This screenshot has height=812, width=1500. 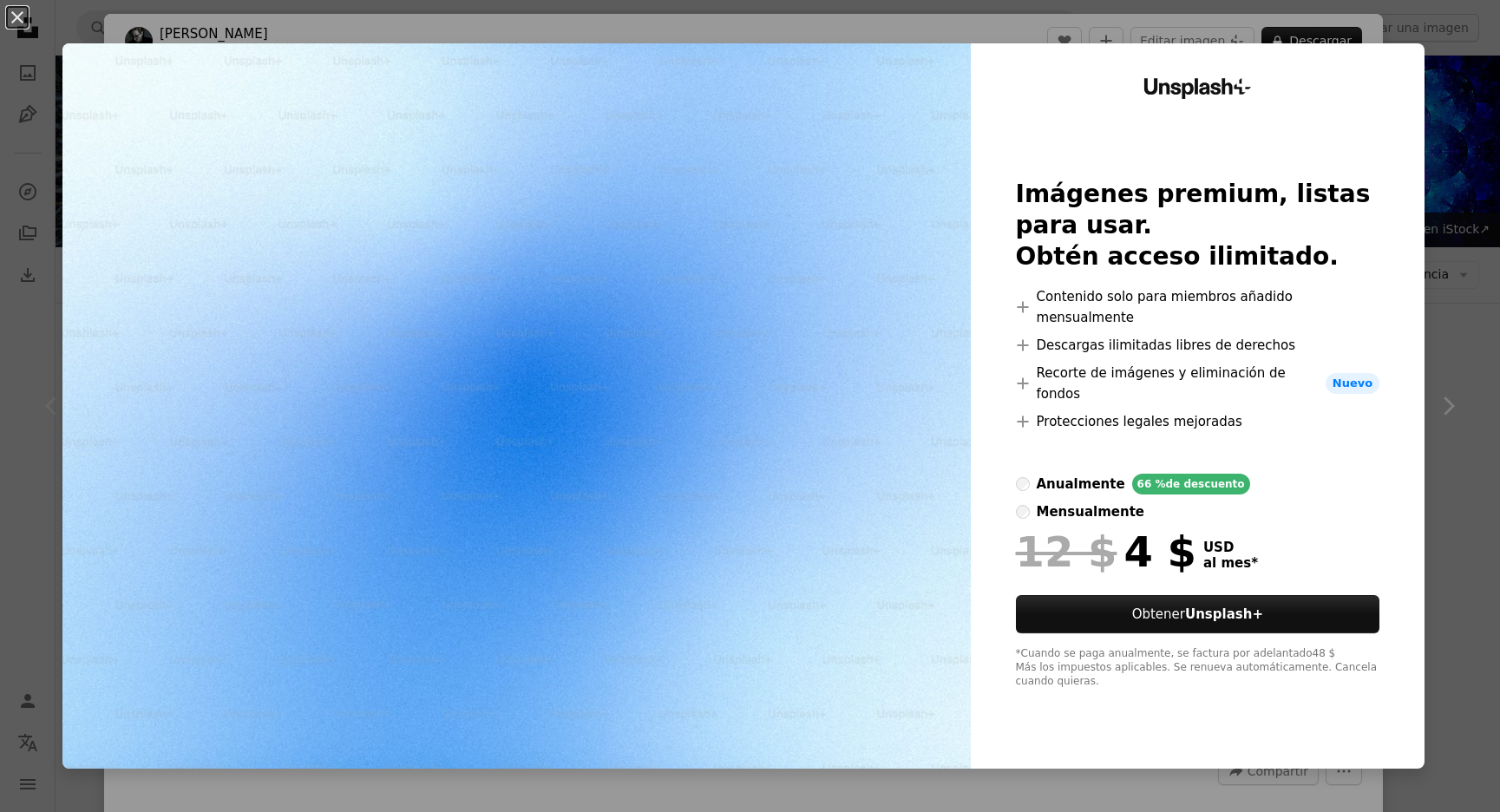 What do you see at coordinates (1198, 614) in the screenshot?
I see `button: ObtenerUnsplash+` at bounding box center [1198, 614].